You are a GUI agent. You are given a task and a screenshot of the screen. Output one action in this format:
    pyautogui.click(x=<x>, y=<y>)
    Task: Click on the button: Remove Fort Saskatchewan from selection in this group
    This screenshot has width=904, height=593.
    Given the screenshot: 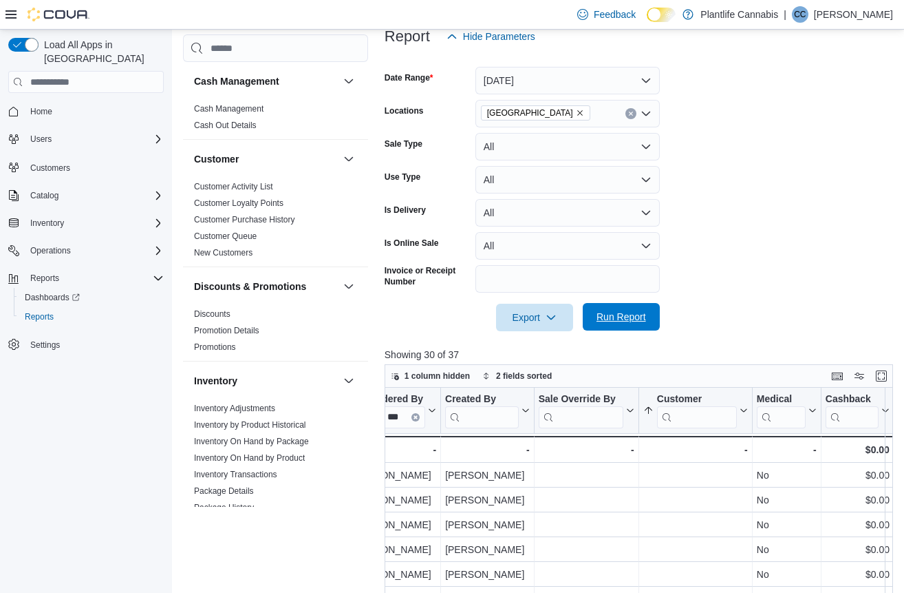 What is the action you would take?
    pyautogui.click(x=580, y=113)
    